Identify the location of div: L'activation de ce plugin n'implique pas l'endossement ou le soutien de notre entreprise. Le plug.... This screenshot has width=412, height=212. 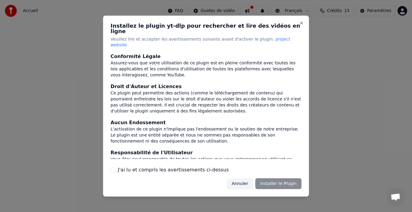
(206, 136).